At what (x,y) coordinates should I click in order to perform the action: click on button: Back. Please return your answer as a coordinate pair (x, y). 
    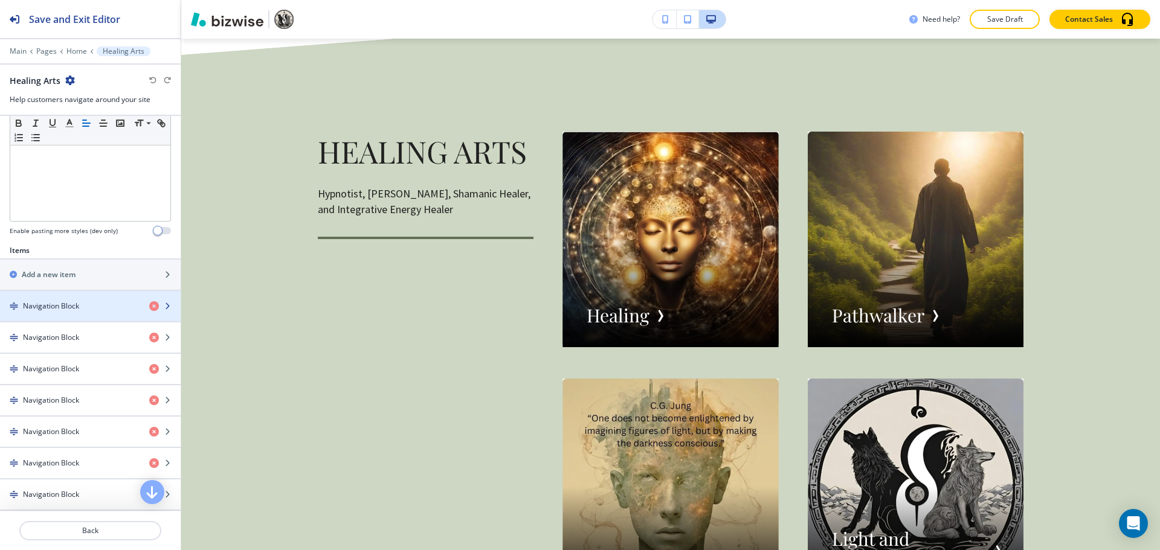
    Looking at the image, I should click on (90, 531).